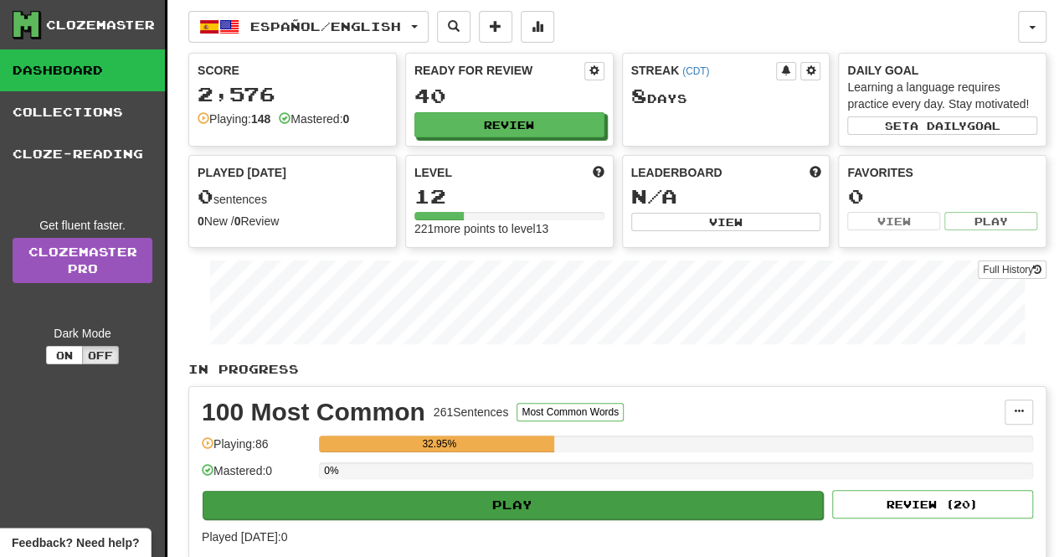 The height and width of the screenshot is (557, 1059). What do you see at coordinates (314, 119) in the screenshot?
I see `div: Mastered:` at bounding box center [314, 119].